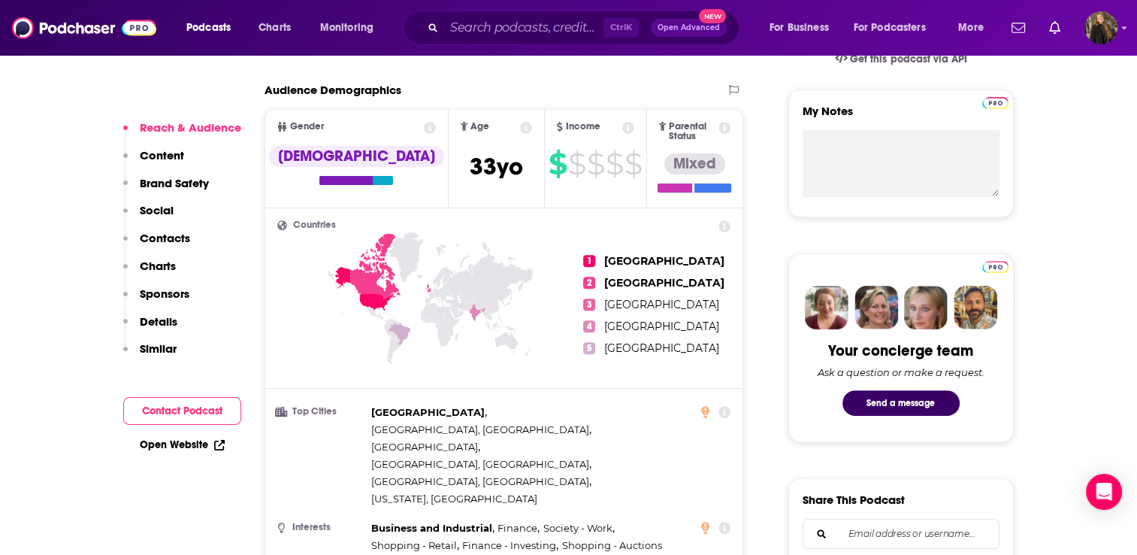 This screenshot has height=555, width=1137. I want to click on div: Ask a question or make a request., so click(901, 372).